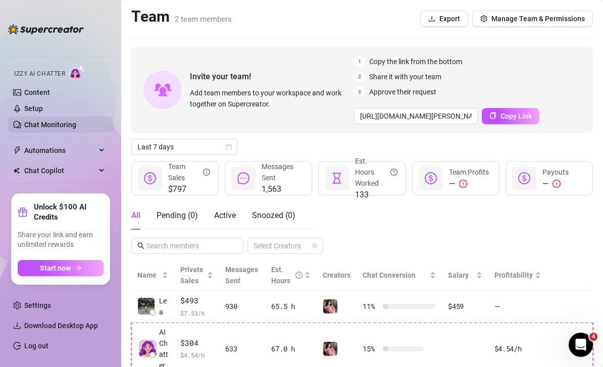  What do you see at coordinates (196, 301) in the screenshot?
I see `span: $493` at bounding box center [196, 301].